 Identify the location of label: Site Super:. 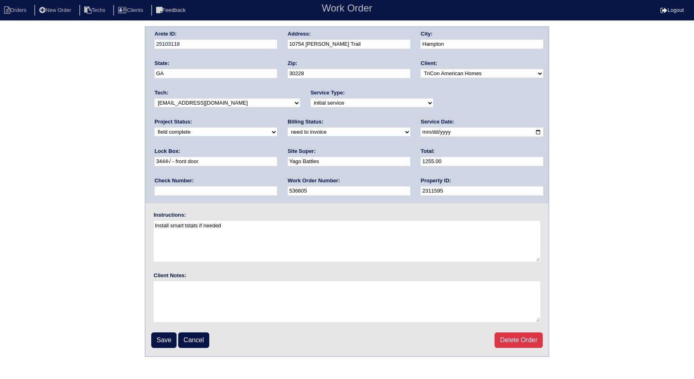
(302, 151).